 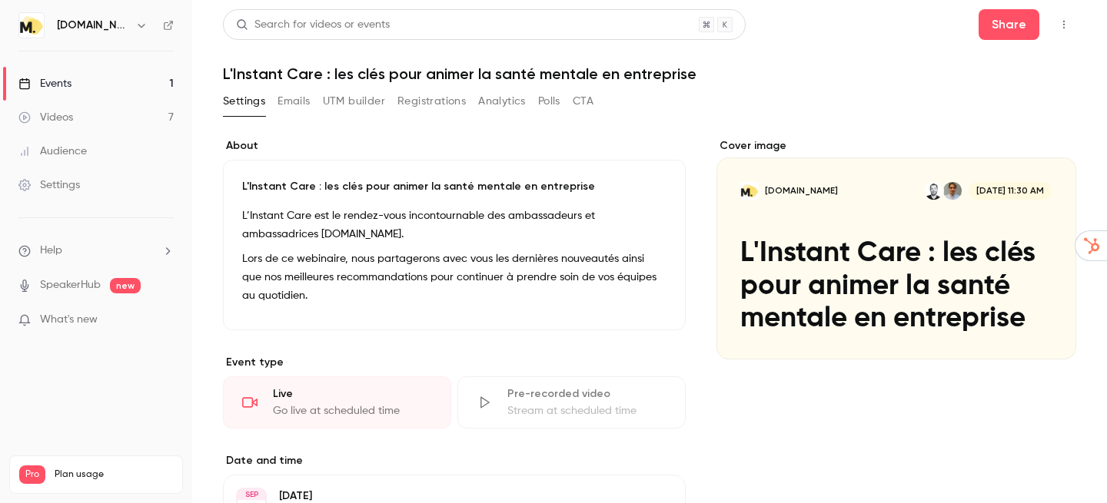 What do you see at coordinates (549, 101) in the screenshot?
I see `button: Polls` at bounding box center [549, 101].